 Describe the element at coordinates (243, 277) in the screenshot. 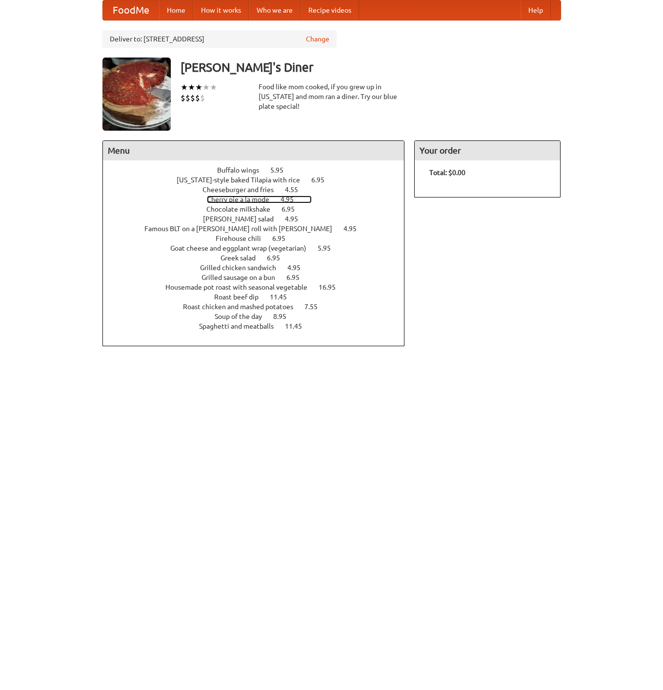

I see `span: Grilled sausage on a bun` at that location.